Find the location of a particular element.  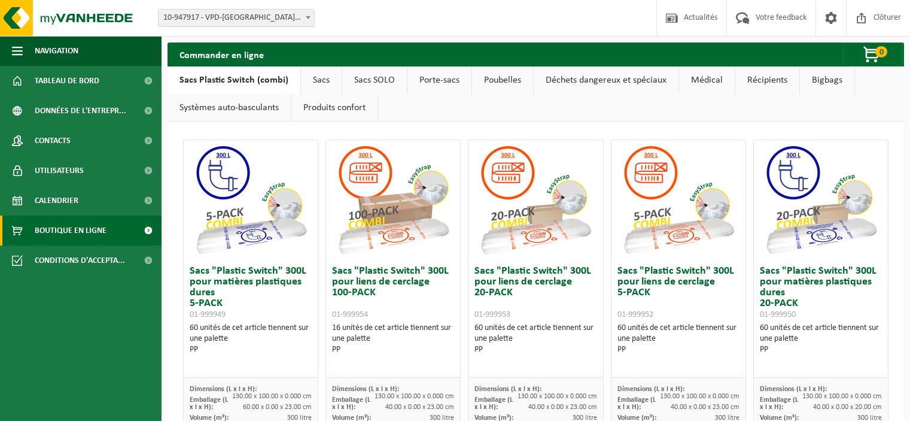

span: Boutique en ligne is located at coordinates (71, 230).